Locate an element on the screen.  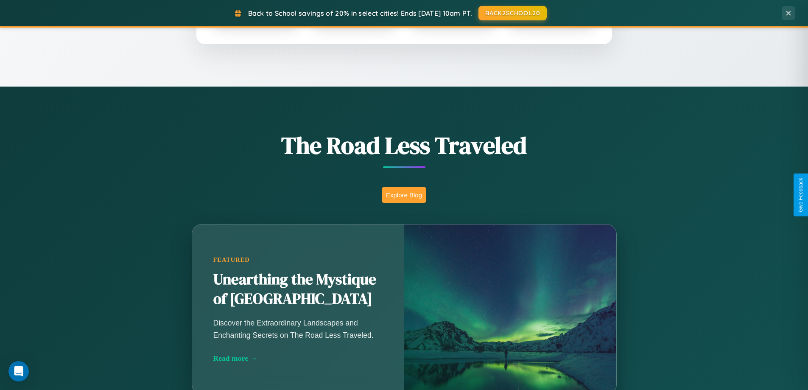
div: Give Feedback is located at coordinates (801, 195).